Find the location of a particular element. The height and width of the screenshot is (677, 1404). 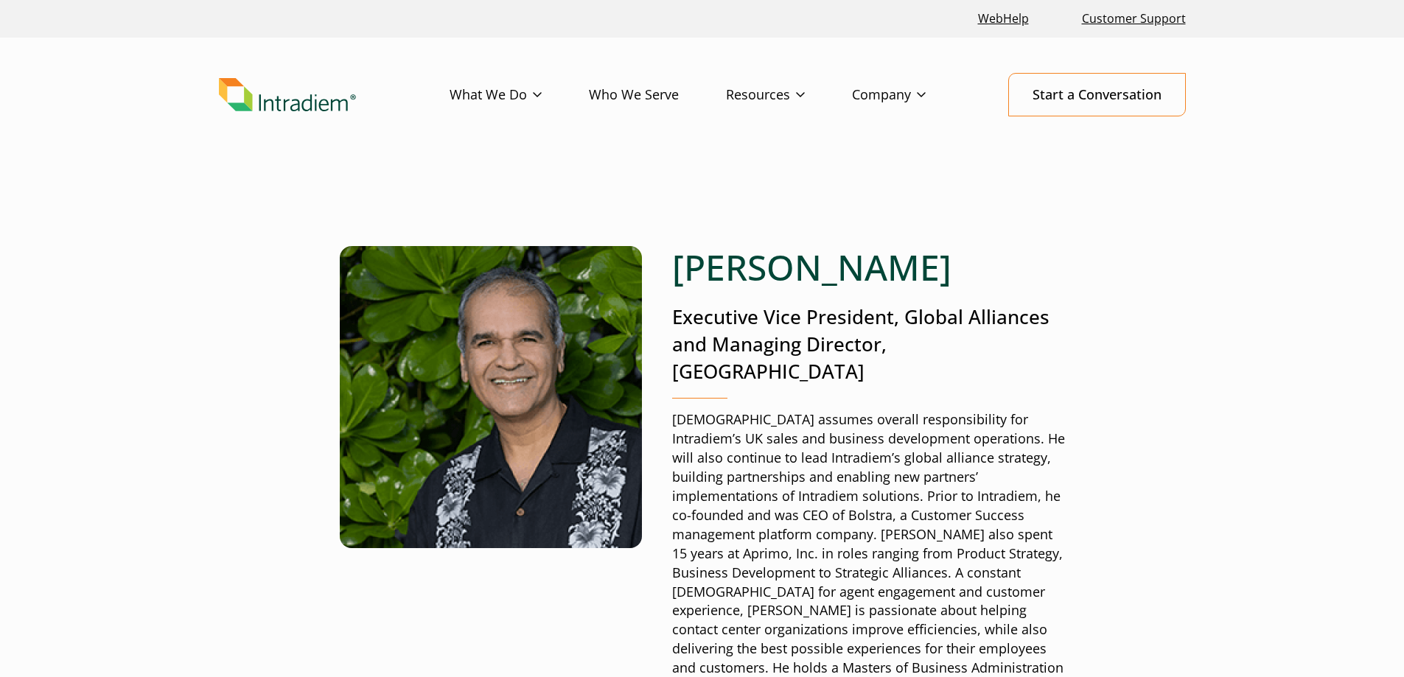

img: Intradiem is located at coordinates (287, 95).